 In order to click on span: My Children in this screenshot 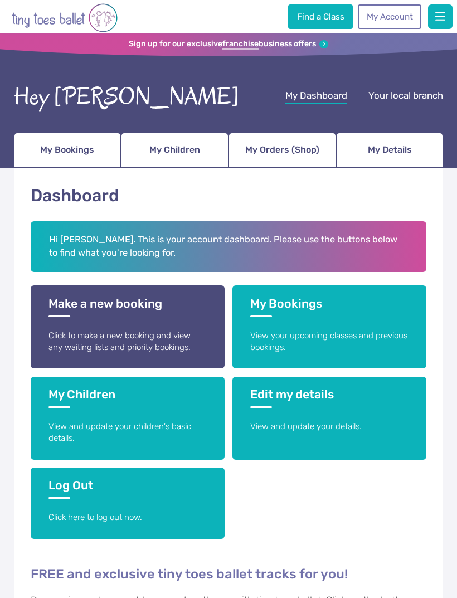, I will do `click(174, 150)`.